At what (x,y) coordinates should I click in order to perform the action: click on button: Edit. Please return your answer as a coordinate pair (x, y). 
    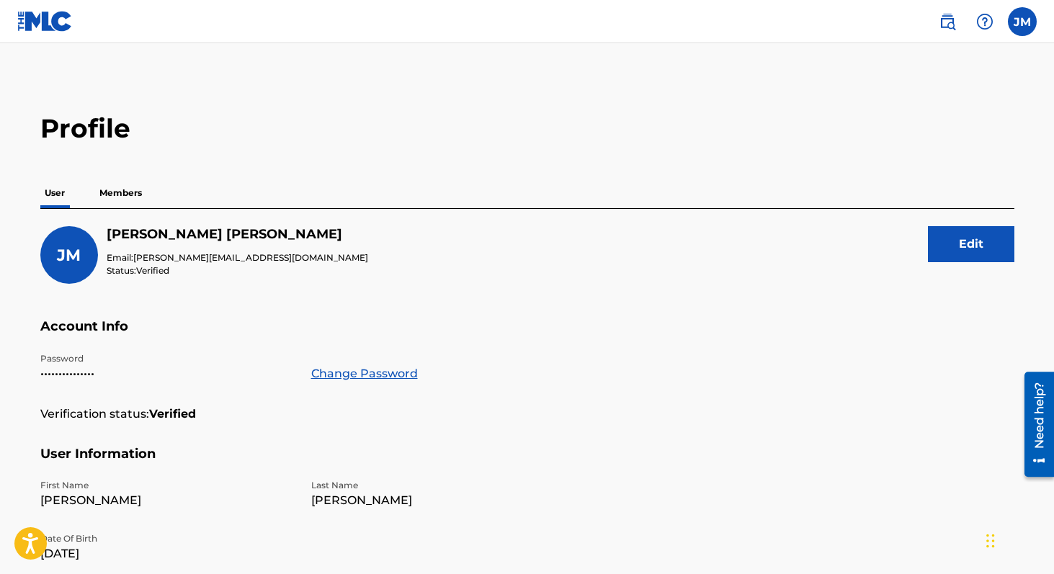
    Looking at the image, I should click on (971, 244).